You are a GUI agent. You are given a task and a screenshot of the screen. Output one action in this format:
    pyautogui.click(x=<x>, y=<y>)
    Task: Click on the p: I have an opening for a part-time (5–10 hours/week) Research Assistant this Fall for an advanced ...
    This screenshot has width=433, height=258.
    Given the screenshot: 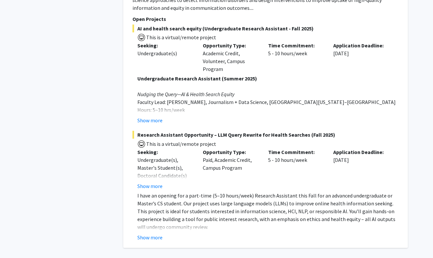 What is the action you would take?
    pyautogui.click(x=268, y=211)
    